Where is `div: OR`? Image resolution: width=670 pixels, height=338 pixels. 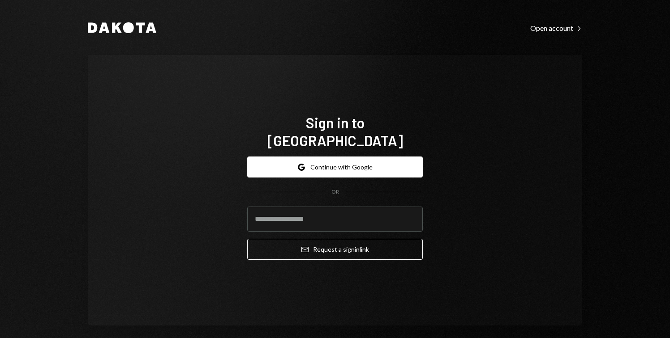 div: OR is located at coordinates (335, 192).